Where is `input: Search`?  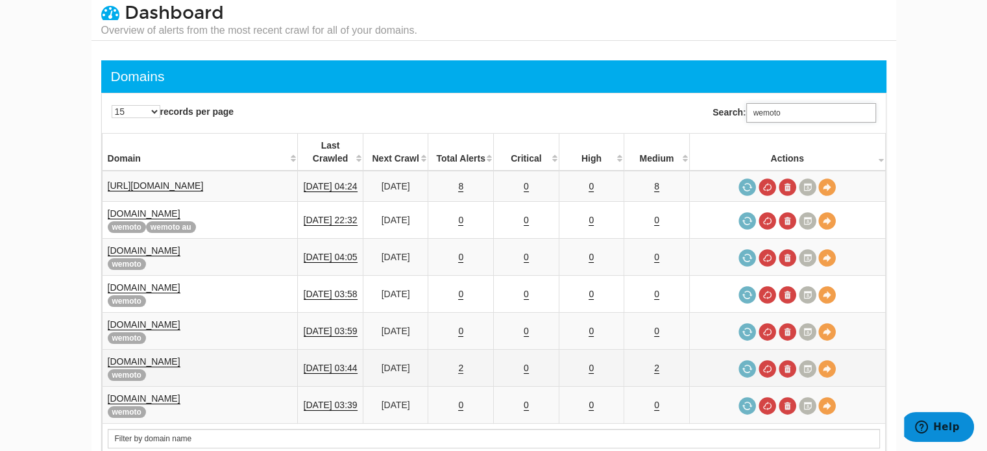
input: Search is located at coordinates (494, 439).